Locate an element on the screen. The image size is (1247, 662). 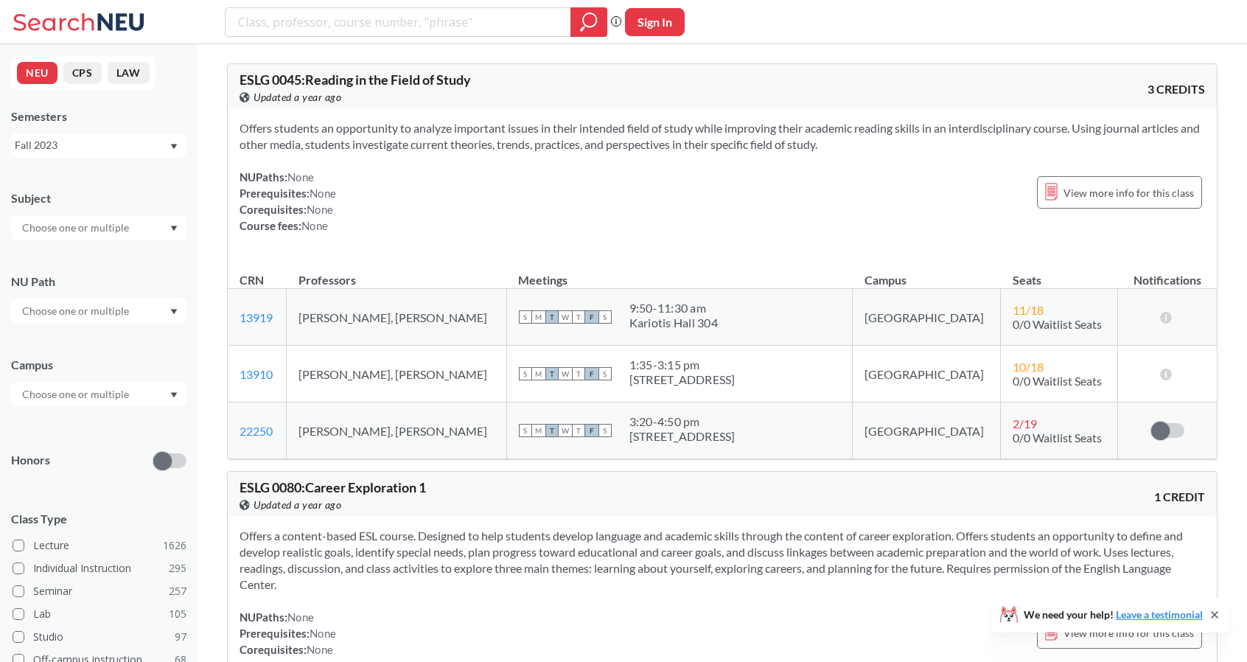
a: Leave a testimonial is located at coordinates (1159, 614).